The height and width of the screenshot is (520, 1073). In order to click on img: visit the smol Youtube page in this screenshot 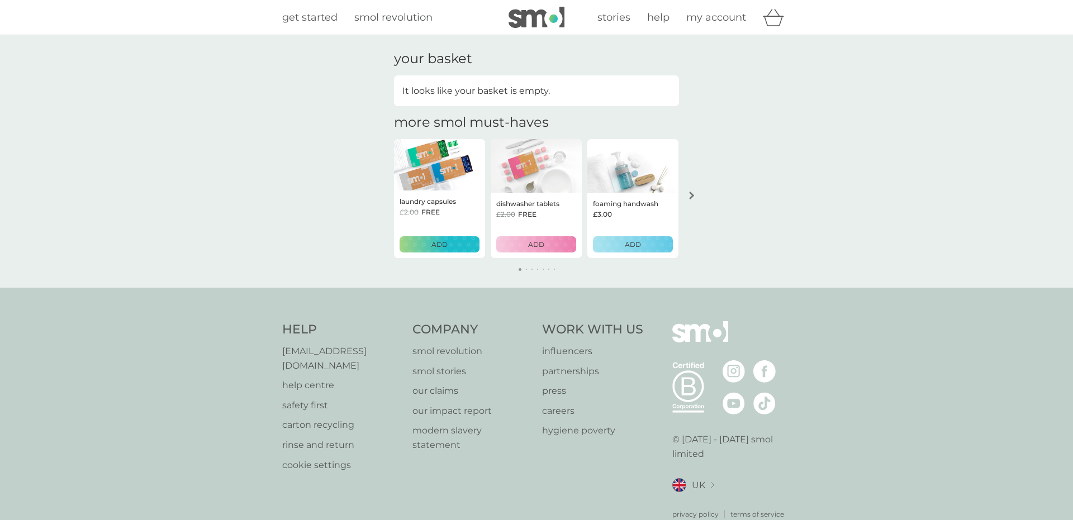, I will do `click(734, 404)`.